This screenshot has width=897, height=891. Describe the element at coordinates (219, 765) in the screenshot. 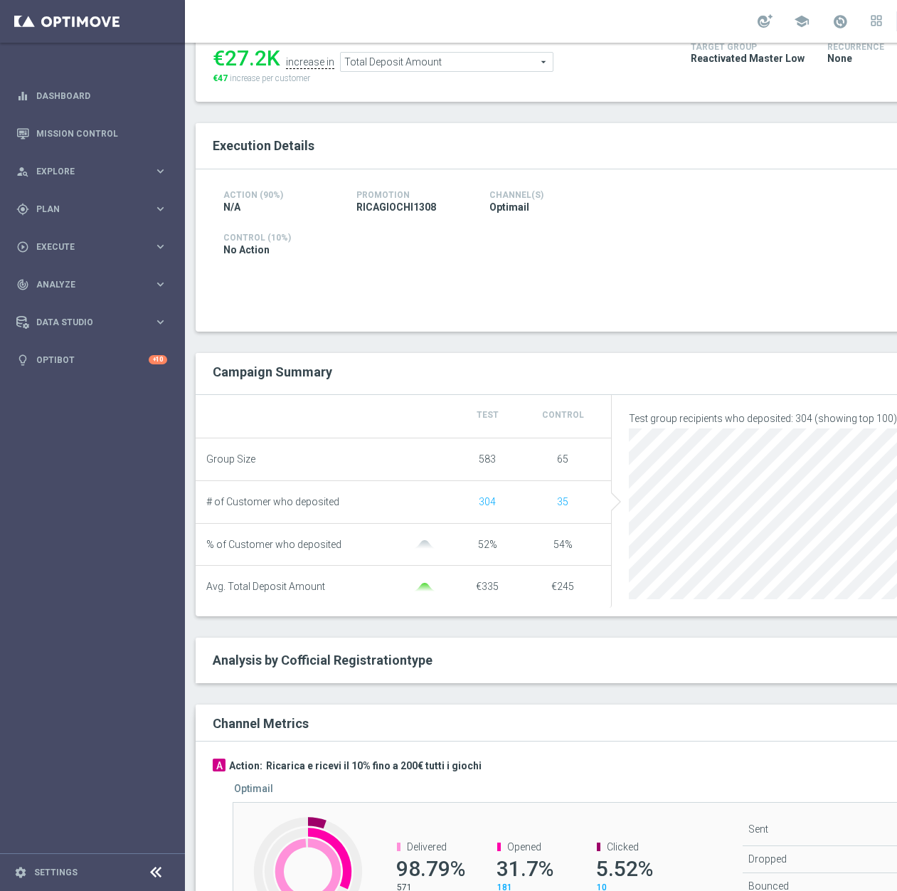

I see `div: A` at that location.